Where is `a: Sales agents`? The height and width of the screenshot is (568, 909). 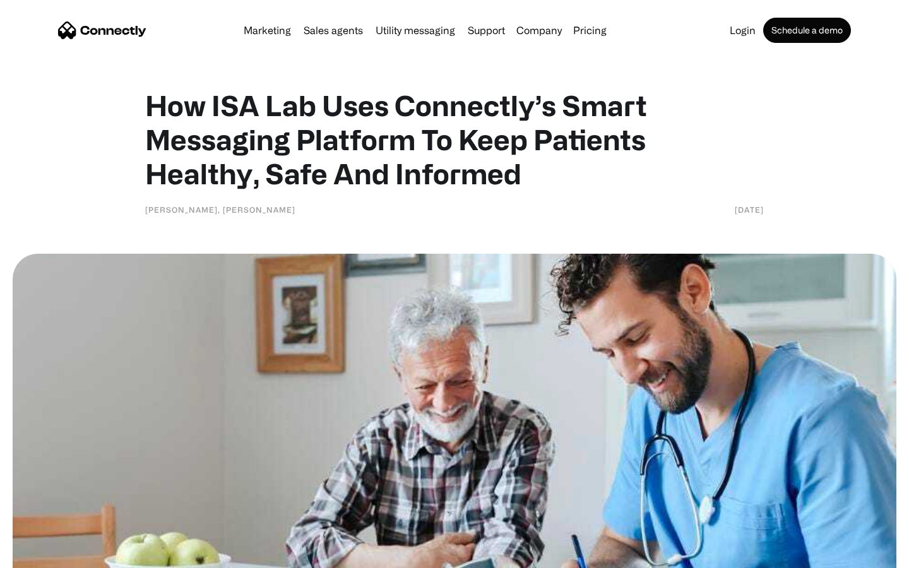
a: Sales agents is located at coordinates (333, 30).